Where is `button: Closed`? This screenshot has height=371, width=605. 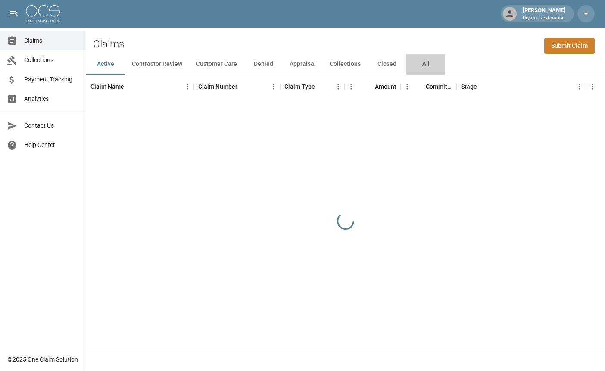
button: Closed is located at coordinates (387, 64).